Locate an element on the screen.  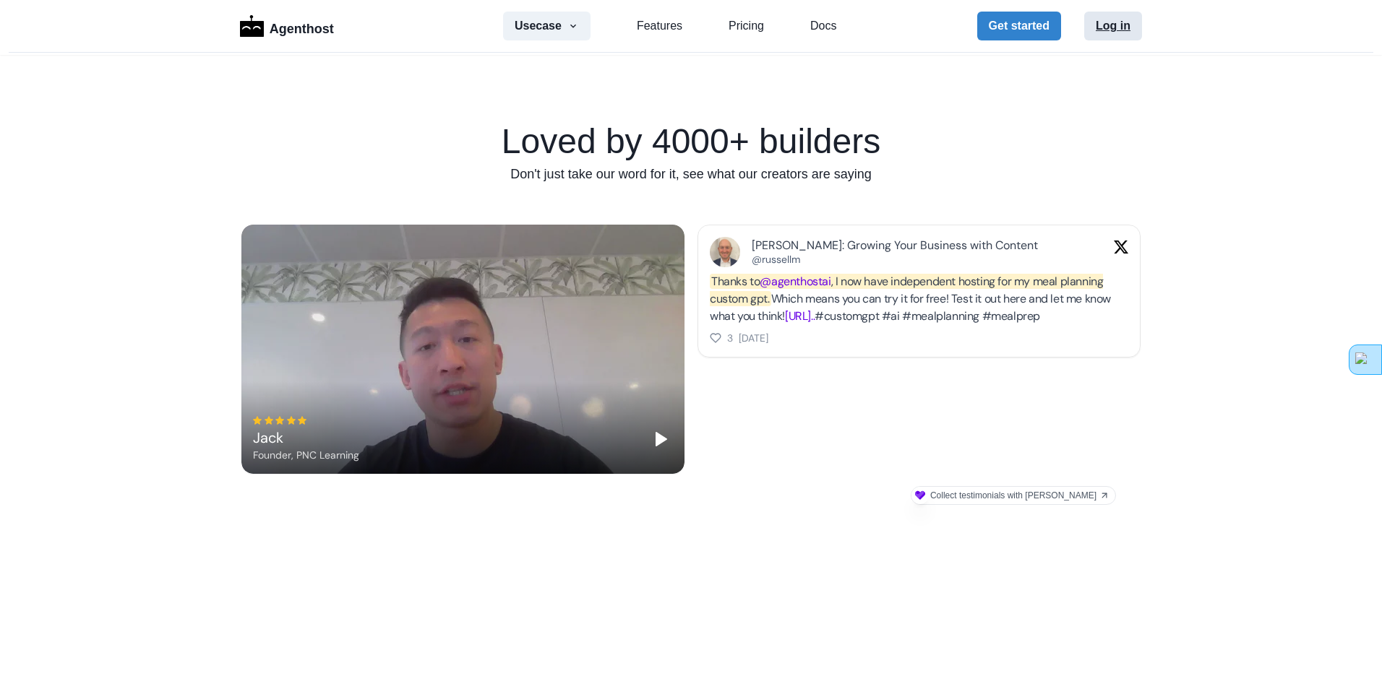
a: Pricing is located at coordinates (746, 26).